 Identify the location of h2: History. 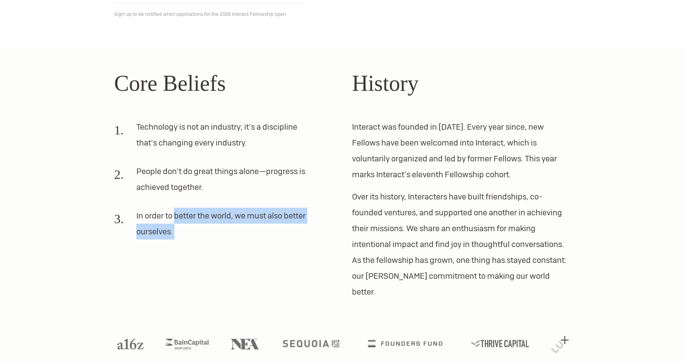
(462, 83).